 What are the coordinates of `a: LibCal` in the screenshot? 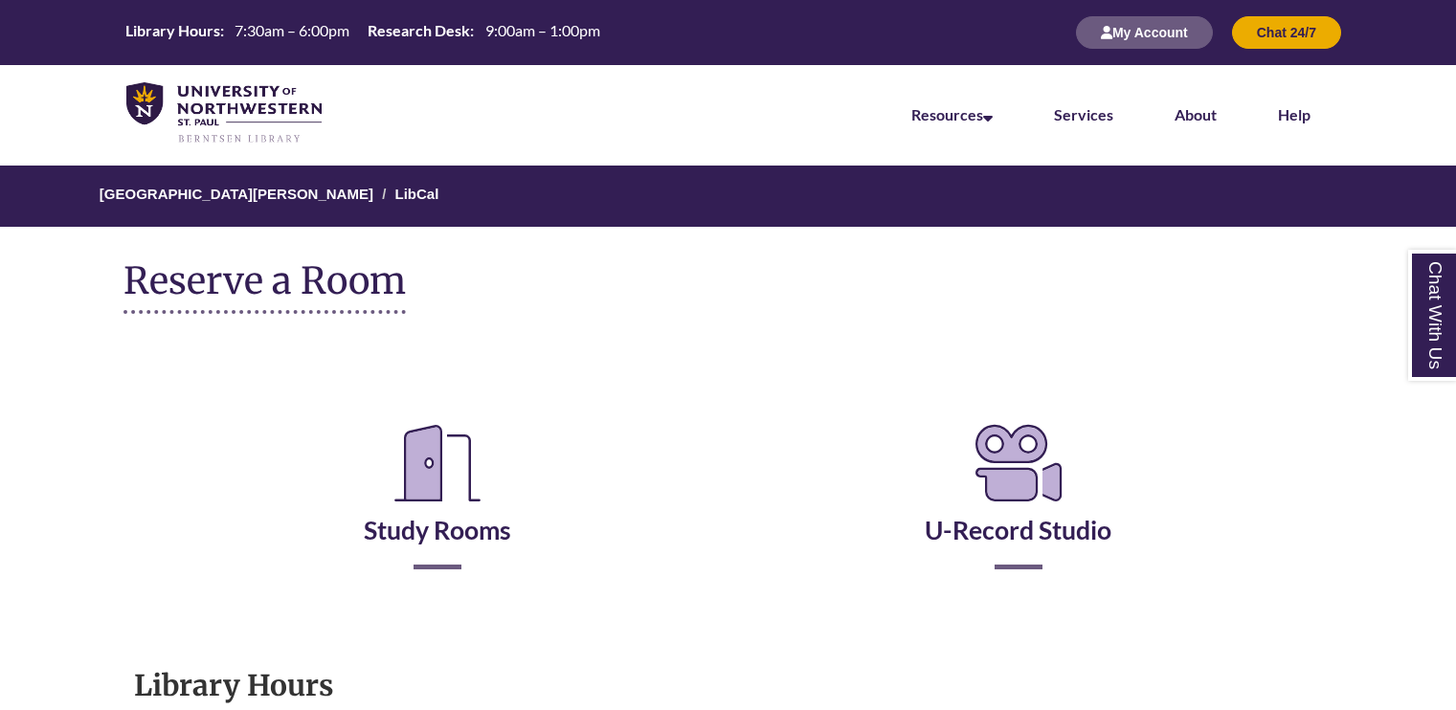 It's located at (416, 193).